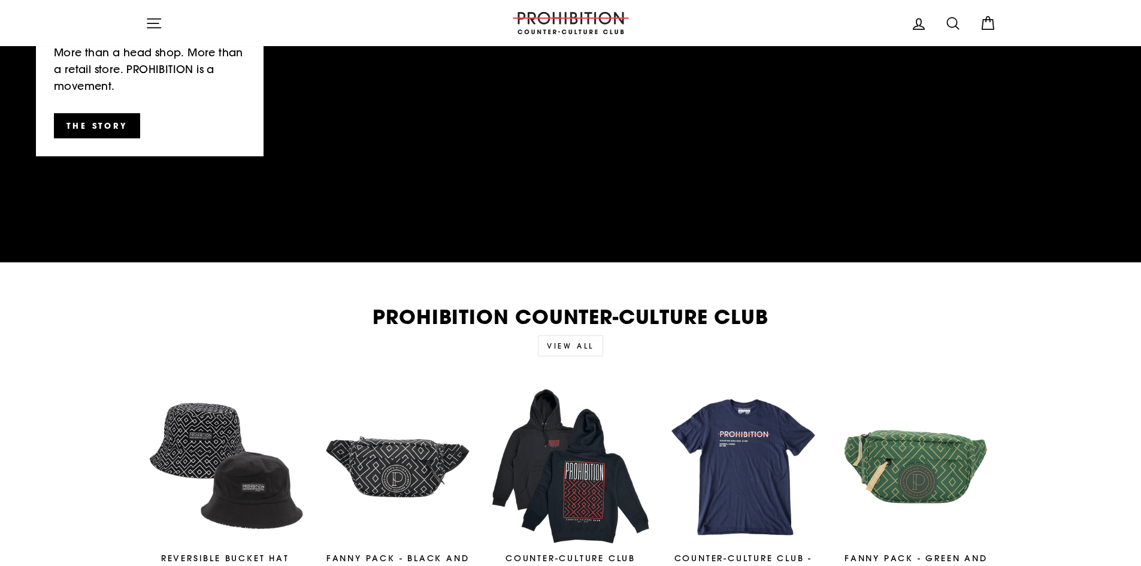 The height and width of the screenshot is (566, 1141). Describe the element at coordinates (97, 126) in the screenshot. I see `a: THE STORY` at that location.